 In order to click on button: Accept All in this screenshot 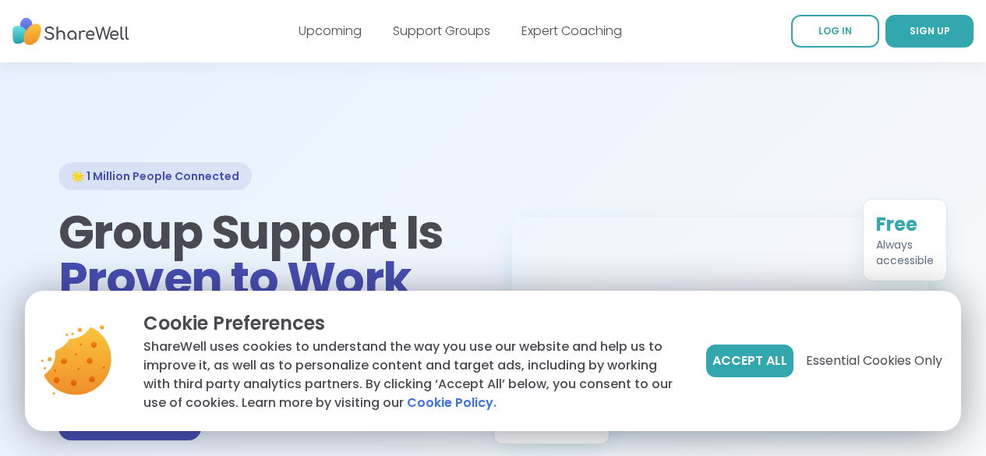, I will do `click(750, 361)`.